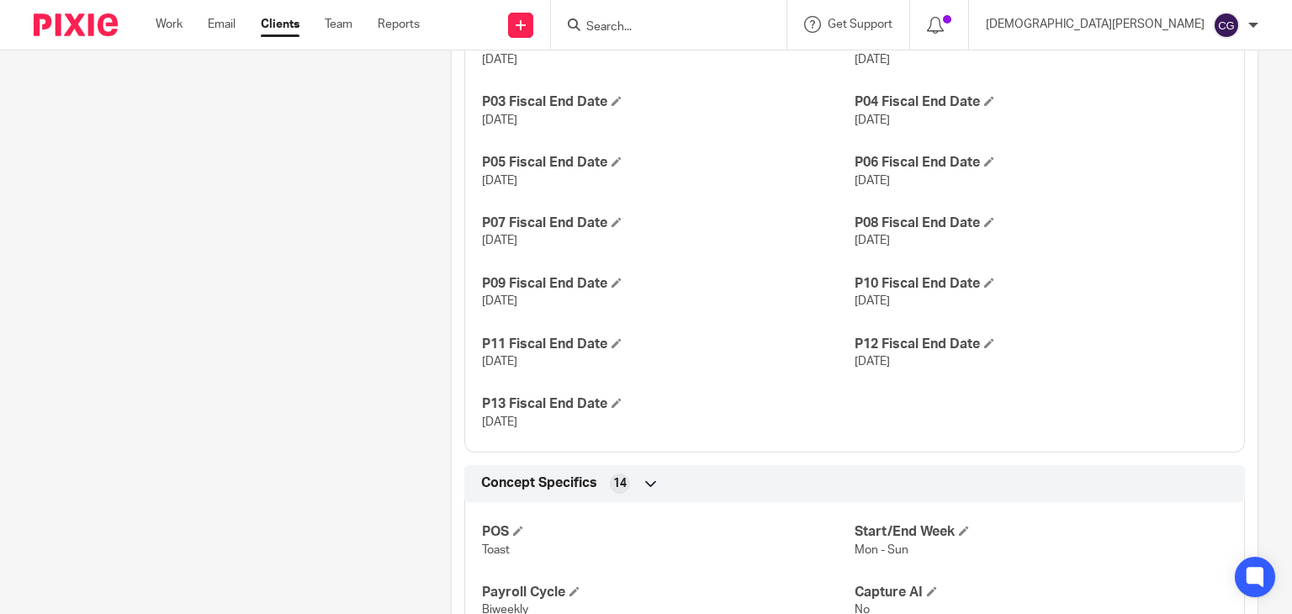  Describe the element at coordinates (1041, 344) in the screenshot. I see `h4: P12 Fiscal End Date` at that location.